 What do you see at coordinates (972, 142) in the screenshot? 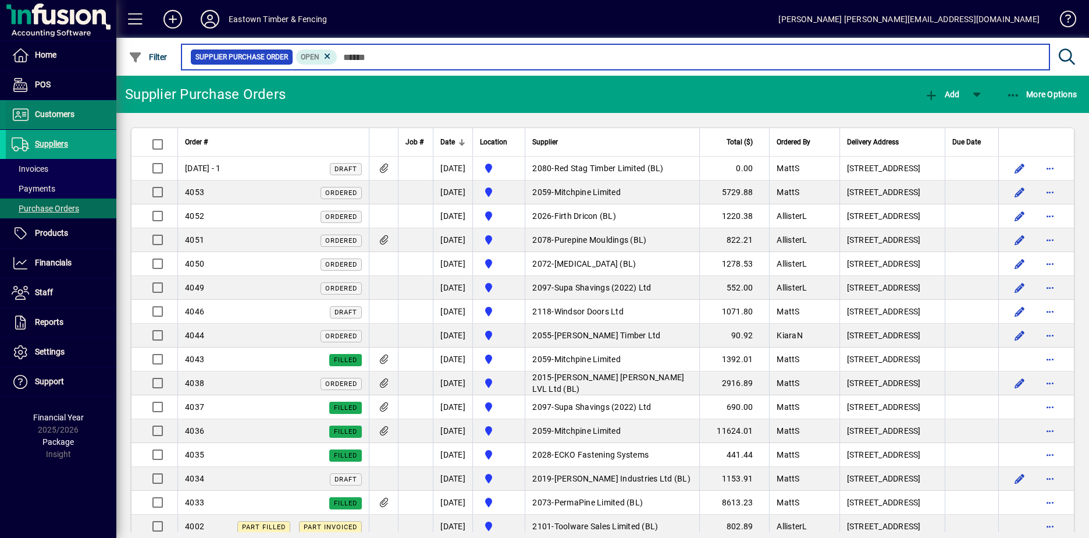
I see `div: Due Date` at bounding box center [972, 142].